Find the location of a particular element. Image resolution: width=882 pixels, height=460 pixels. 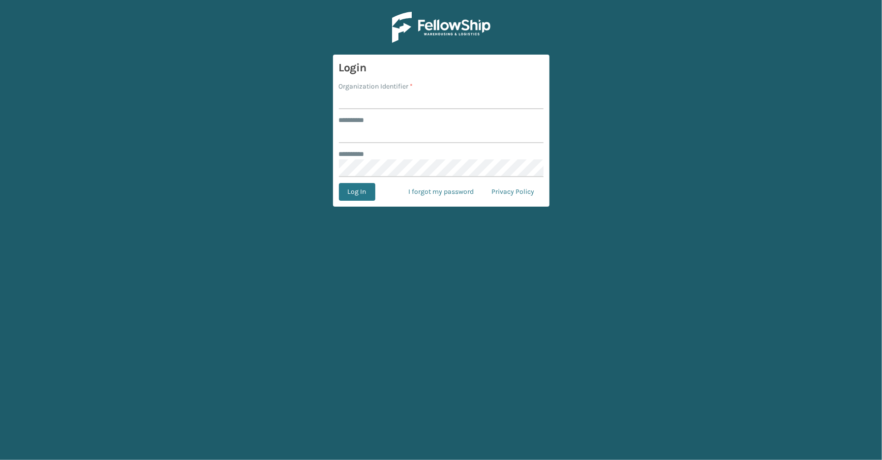

label: Organization Identifier is located at coordinates (376, 86).